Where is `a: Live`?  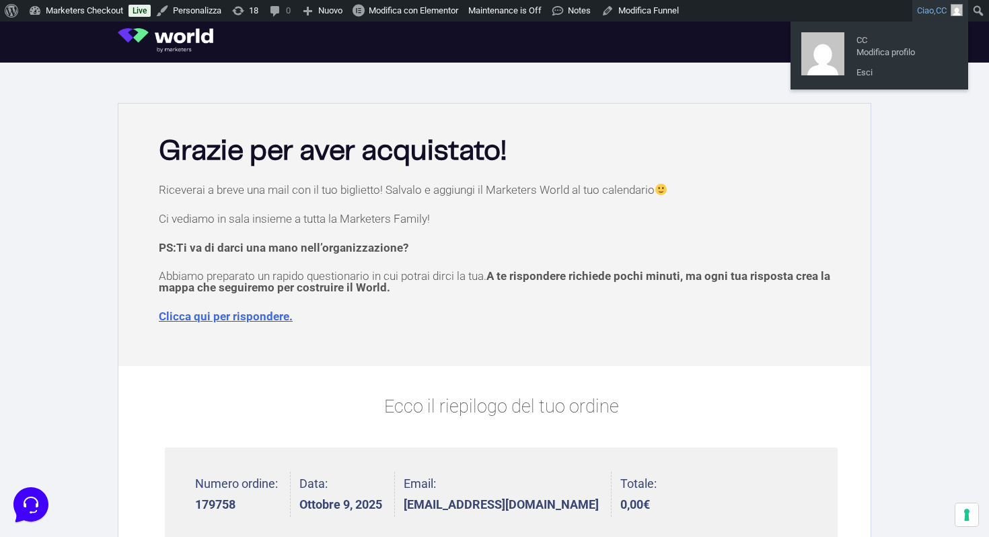
a: Live is located at coordinates (139, 11).